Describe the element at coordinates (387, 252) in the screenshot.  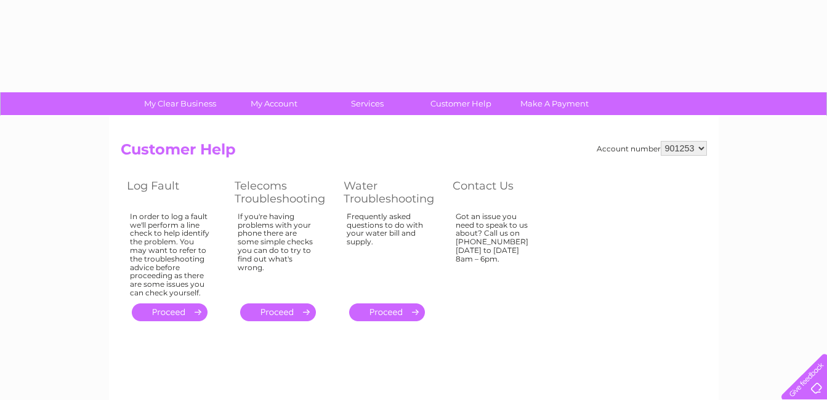
I see `div: Frequently asked questions to do with your water bill and supply.` at that location.